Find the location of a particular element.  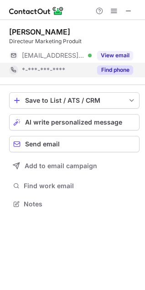

span: Notes is located at coordinates (80, 204).